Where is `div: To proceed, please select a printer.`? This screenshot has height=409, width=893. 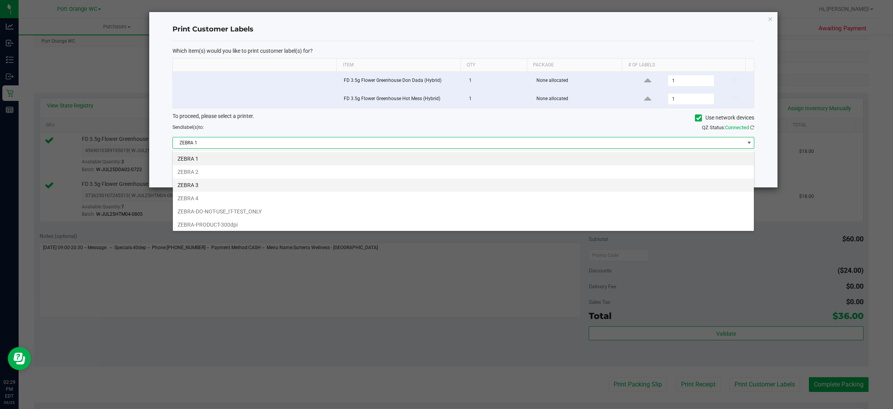 div: To proceed, please select a printer. is located at coordinates (463, 118).